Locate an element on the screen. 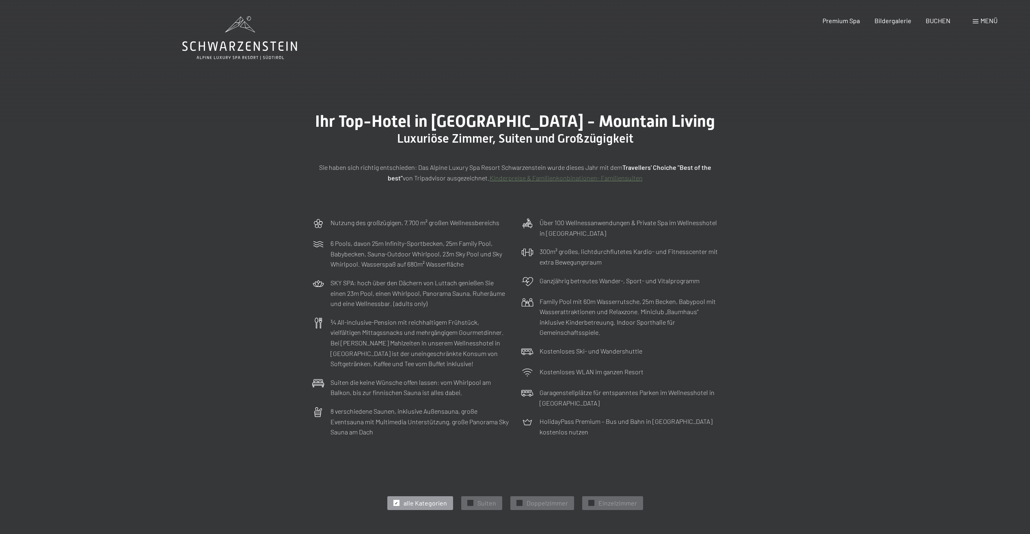  span: Bildergalerie is located at coordinates (893, 20).